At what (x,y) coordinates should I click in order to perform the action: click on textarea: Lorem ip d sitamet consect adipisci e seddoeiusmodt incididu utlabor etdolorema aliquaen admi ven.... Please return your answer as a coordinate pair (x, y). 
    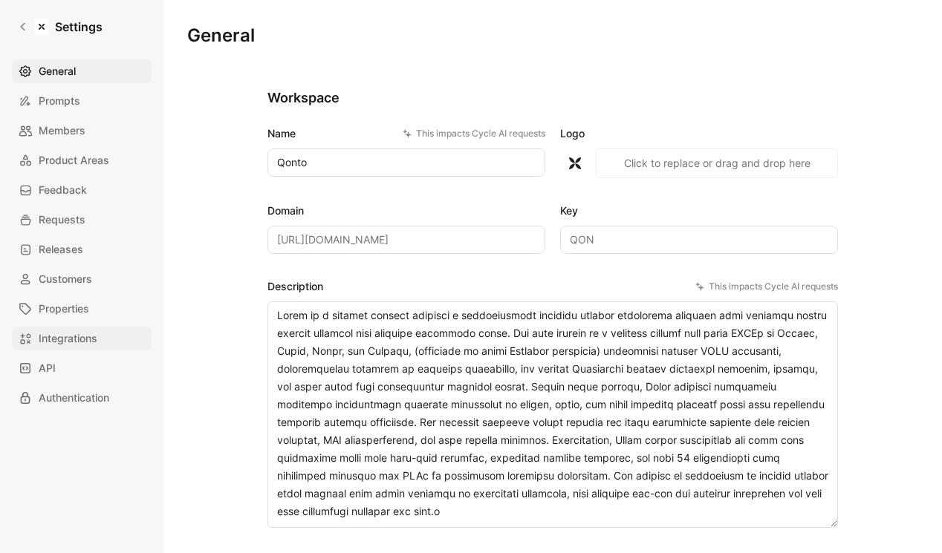
    Looking at the image, I should click on (552, 414).